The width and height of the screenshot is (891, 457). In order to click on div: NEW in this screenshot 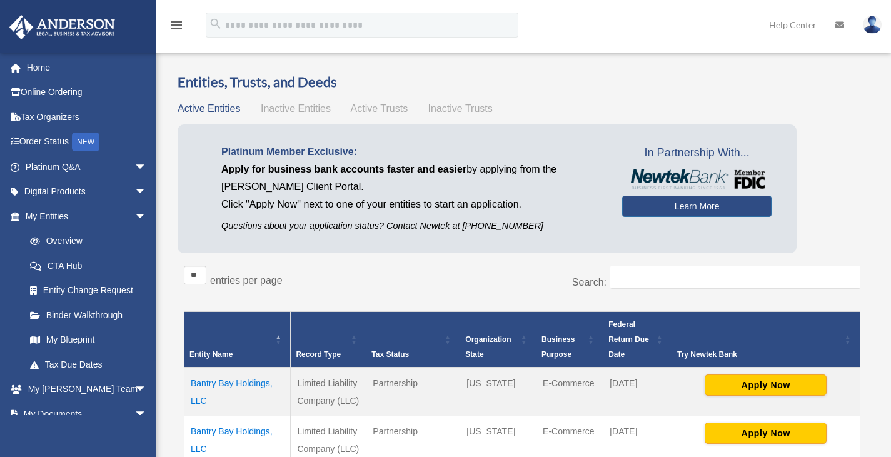, I will do `click(86, 142)`.